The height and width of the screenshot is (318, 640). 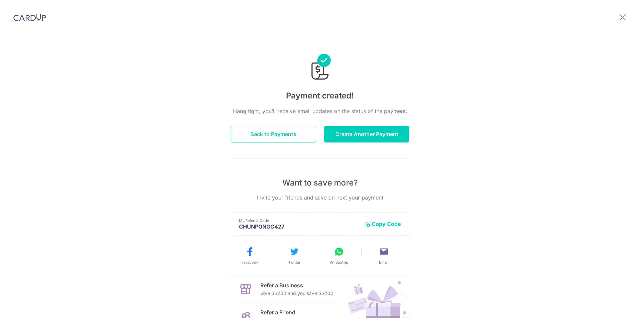 I want to click on span: Email, so click(x=383, y=262).